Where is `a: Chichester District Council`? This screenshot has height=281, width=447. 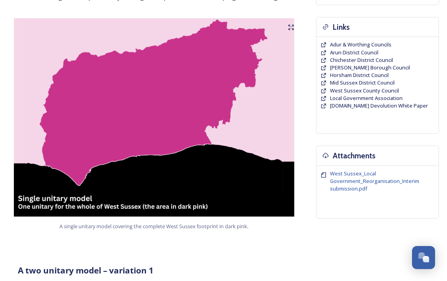
a: Chichester District Council is located at coordinates (361, 60).